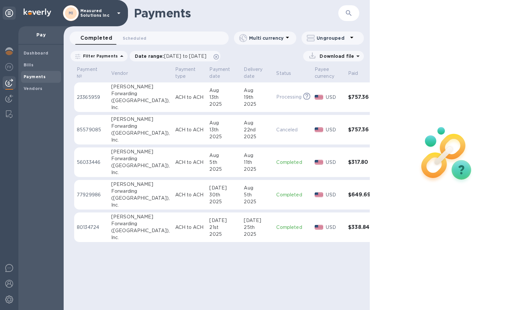  What do you see at coordinates (332, 38) in the screenshot?
I see `p: Ungrouped` at bounding box center [332, 38].